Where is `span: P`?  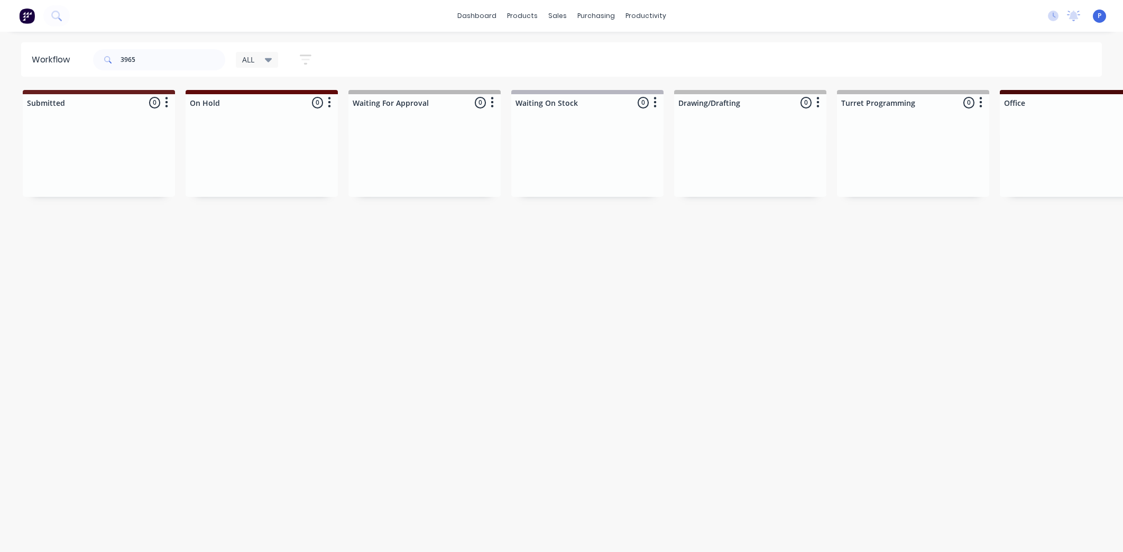 span: P is located at coordinates (1100, 16).